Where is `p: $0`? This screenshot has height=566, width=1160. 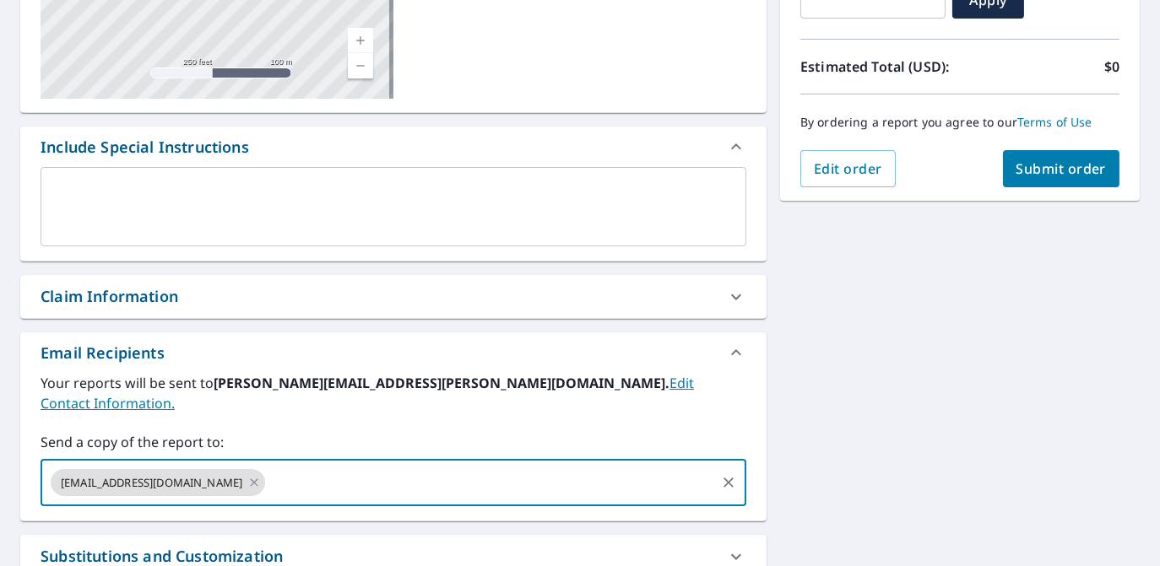
p: $0 is located at coordinates (1112, 67).